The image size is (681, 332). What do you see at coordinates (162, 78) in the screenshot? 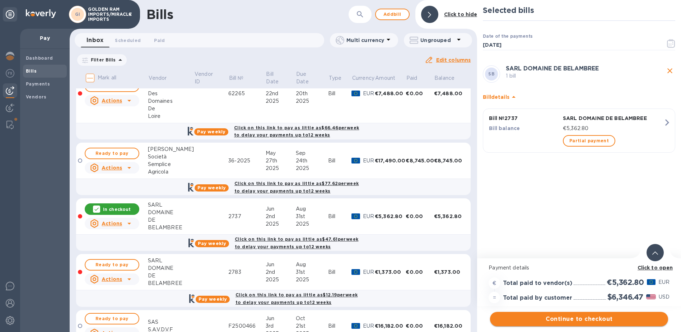
I see `span: Vendor` at bounding box center [162, 78].